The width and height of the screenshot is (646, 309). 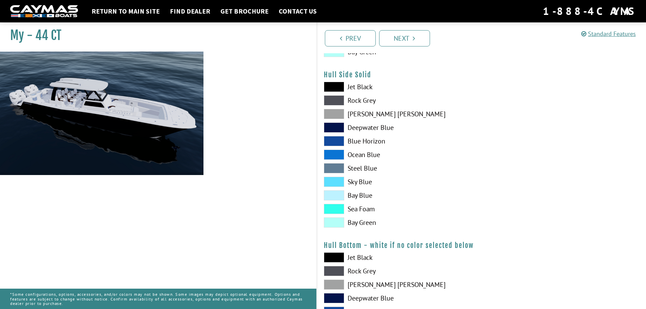 What do you see at coordinates (298, 11) in the screenshot?
I see `a: Contact Us` at bounding box center [298, 11].